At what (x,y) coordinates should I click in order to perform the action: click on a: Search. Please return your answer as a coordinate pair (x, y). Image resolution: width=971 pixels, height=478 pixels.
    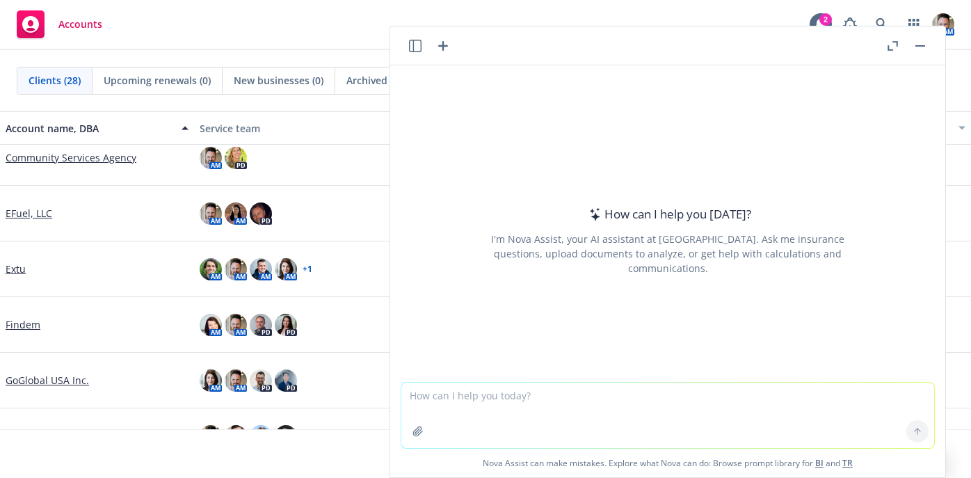
    Looking at the image, I should click on (882, 24).